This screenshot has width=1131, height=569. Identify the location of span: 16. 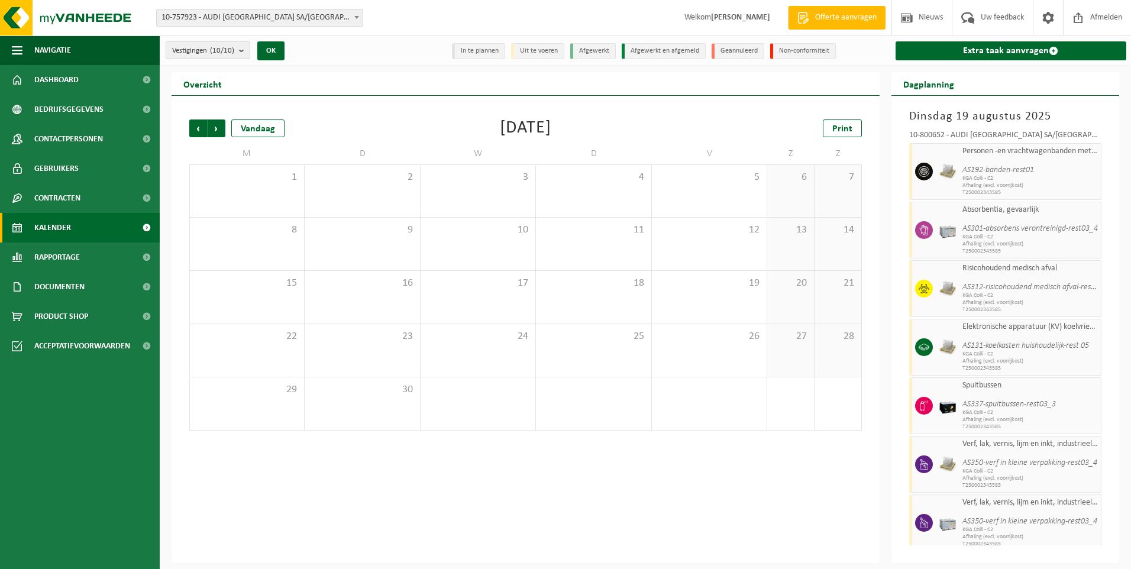
(362, 283).